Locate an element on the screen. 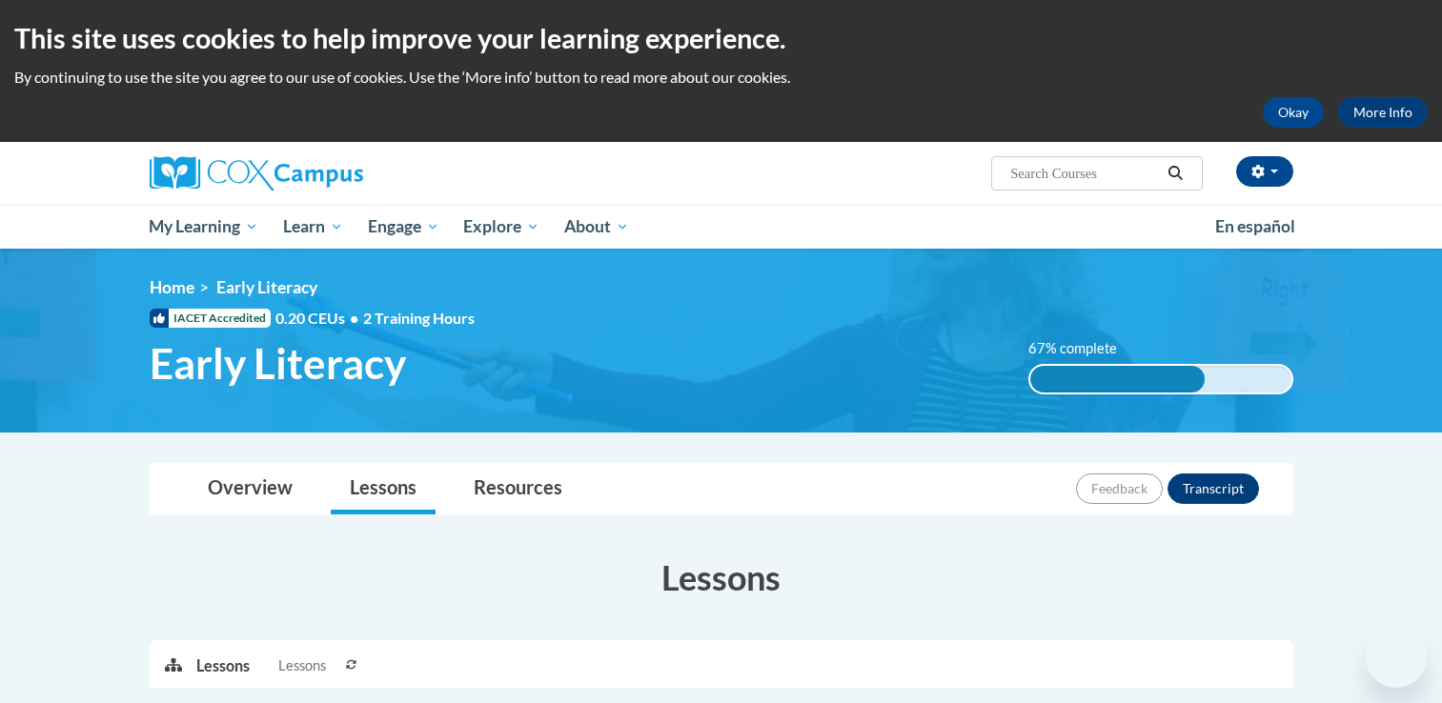  a: My Learning is located at coordinates (204, 227).